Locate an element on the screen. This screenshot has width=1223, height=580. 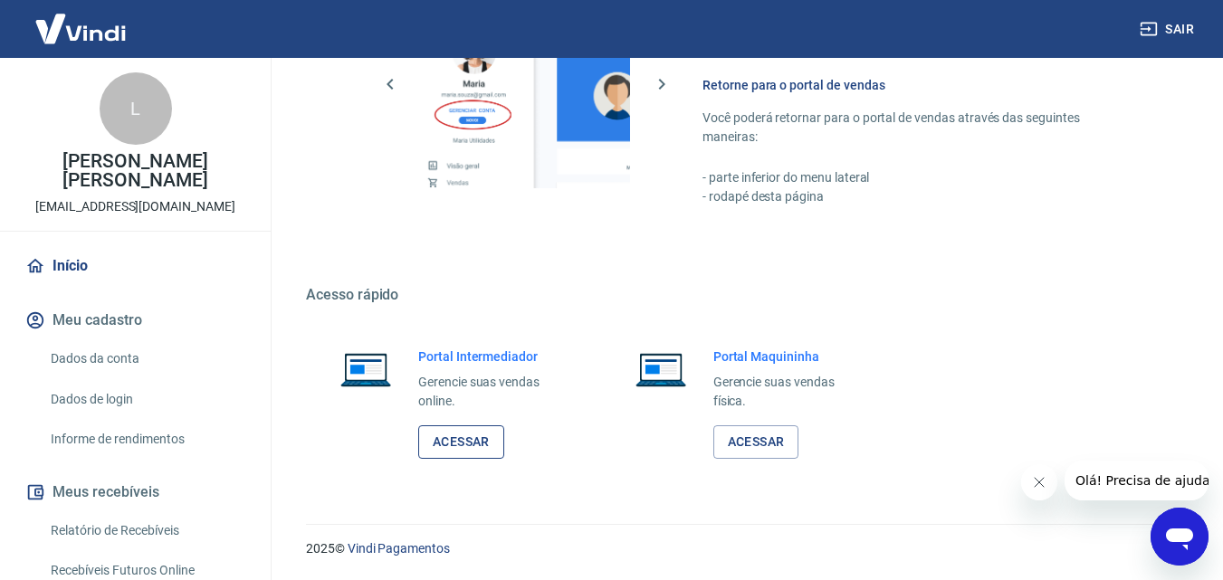
p: - parte inferior do menu lateral is located at coordinates (919, 177).